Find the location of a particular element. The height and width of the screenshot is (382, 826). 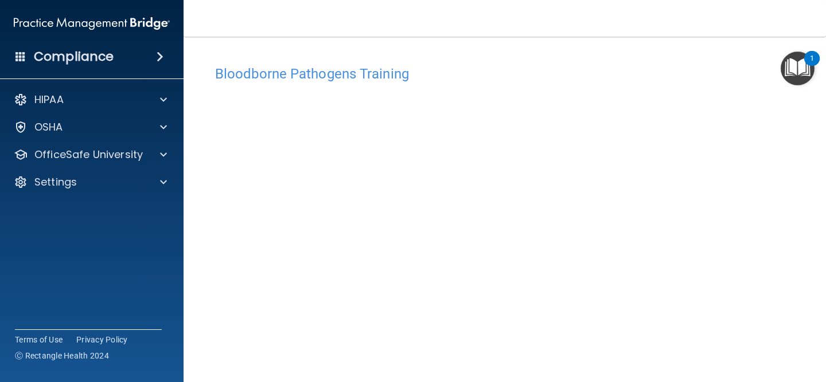

h4: Bloodborne Pathogens Training is located at coordinates (505, 74).